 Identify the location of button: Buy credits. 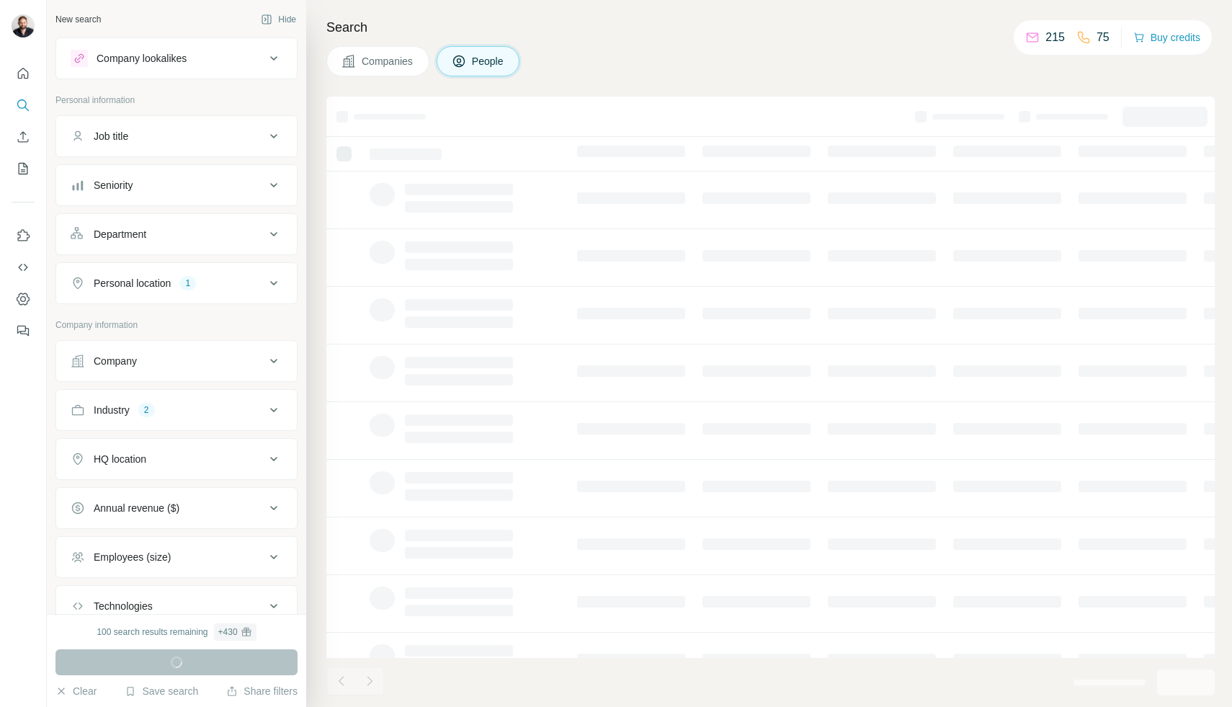
(1167, 37).